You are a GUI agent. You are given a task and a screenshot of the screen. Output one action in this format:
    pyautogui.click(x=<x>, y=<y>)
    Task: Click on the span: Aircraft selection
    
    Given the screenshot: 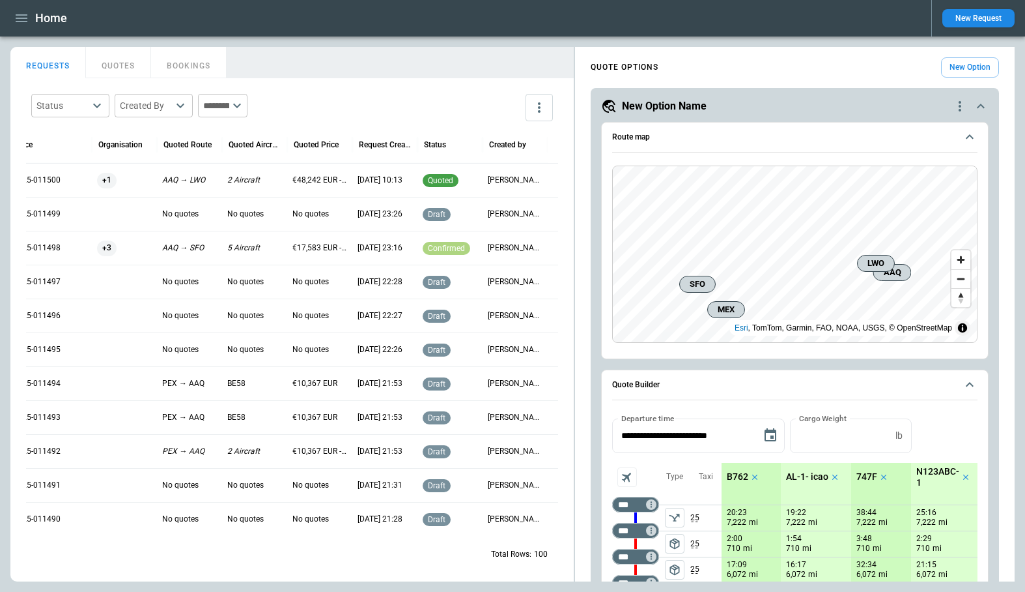 What is the action you would take?
    pyautogui.click(x=627, y=477)
    